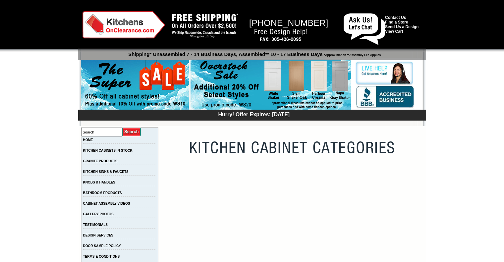 This screenshot has width=504, height=262. Describe the element at coordinates (124, 25) in the screenshot. I see `img: Kitchens on Clearance Logo` at that location.